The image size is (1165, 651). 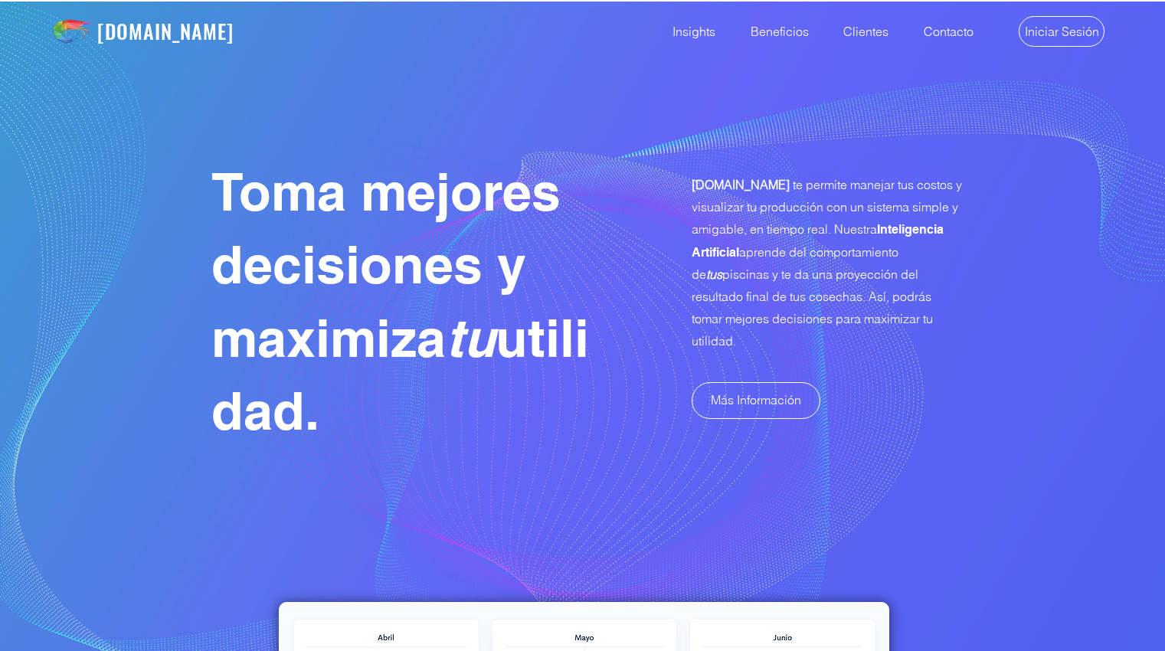 I want to click on span: Toma mejores decisiones y maximiza utilidad., so click(x=400, y=301).